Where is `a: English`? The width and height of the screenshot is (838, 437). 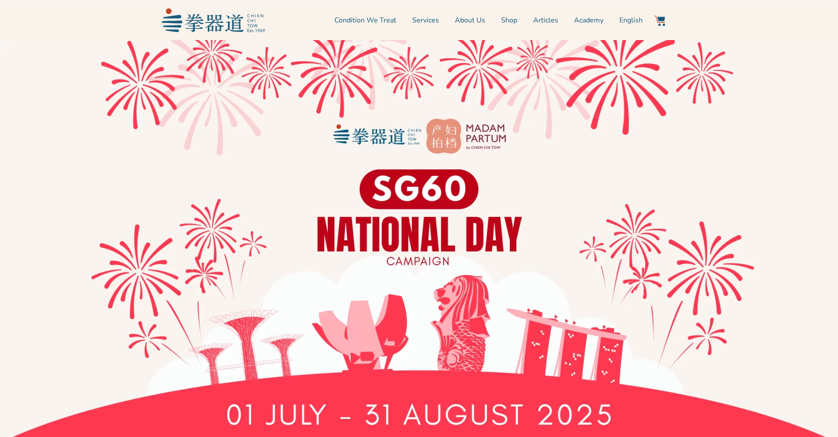
a: English is located at coordinates (631, 20).